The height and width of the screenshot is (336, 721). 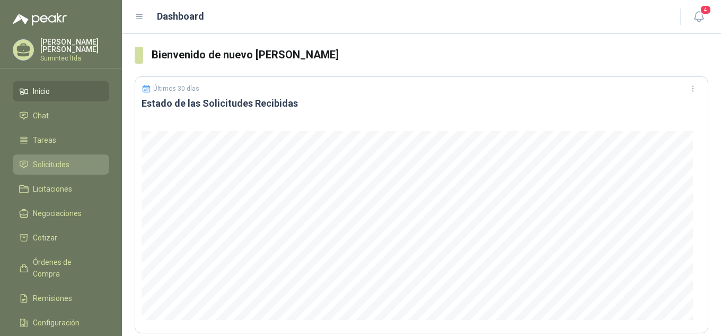 I want to click on a: Inicio, so click(x=61, y=91).